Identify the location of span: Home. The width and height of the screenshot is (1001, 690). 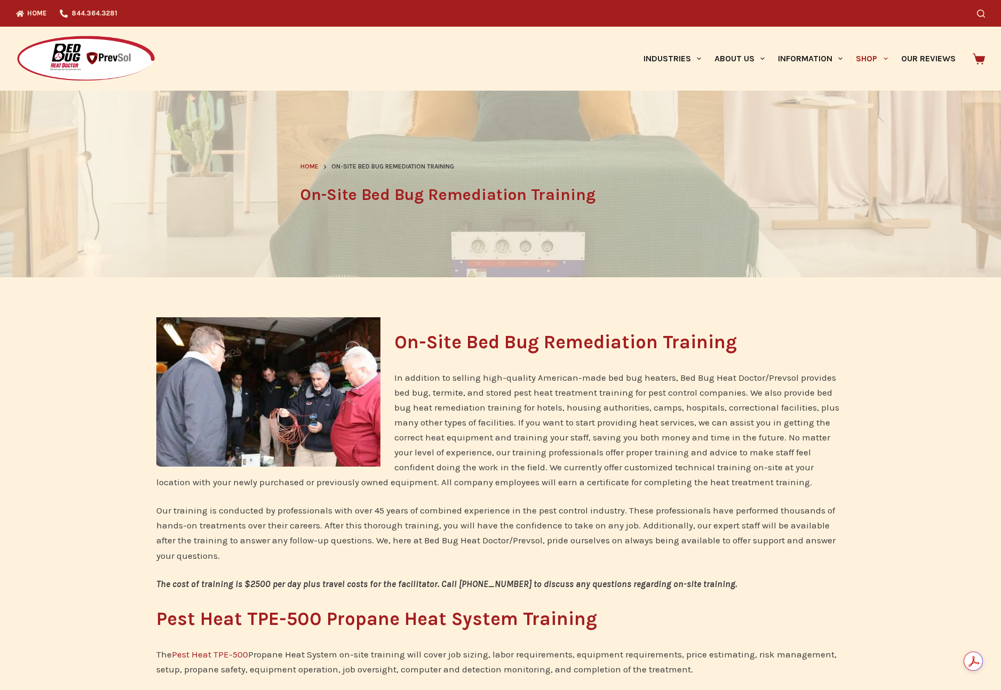
(309, 166).